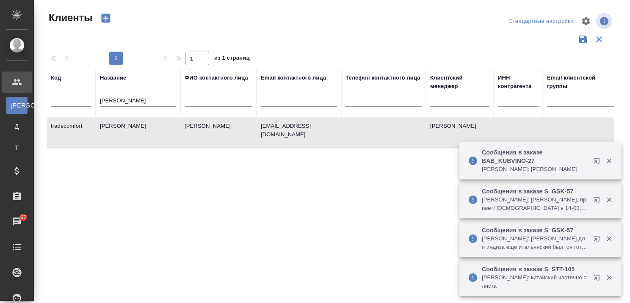 The width and height of the screenshot is (630, 303). Describe the element at coordinates (232, 59) in the screenshot. I see `span: из 1 страниц` at that location.